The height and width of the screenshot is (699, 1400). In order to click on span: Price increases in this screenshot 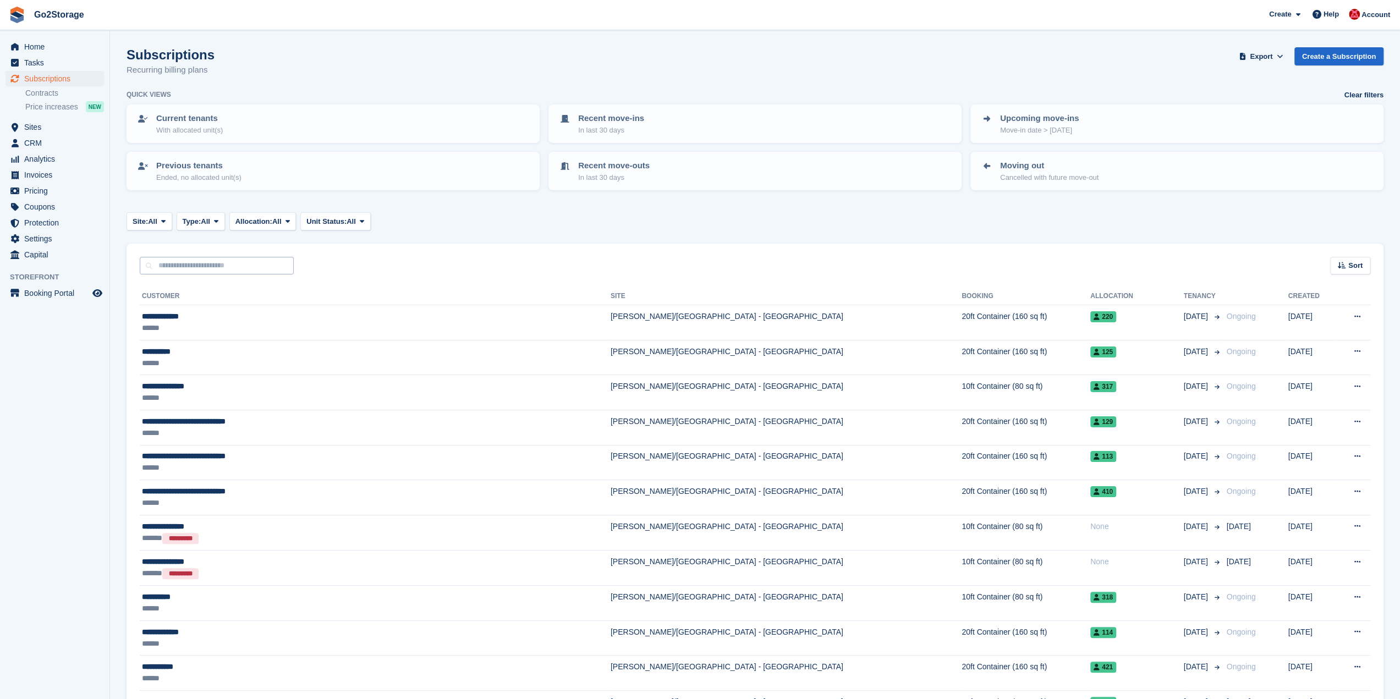, I will do `click(52, 107)`.